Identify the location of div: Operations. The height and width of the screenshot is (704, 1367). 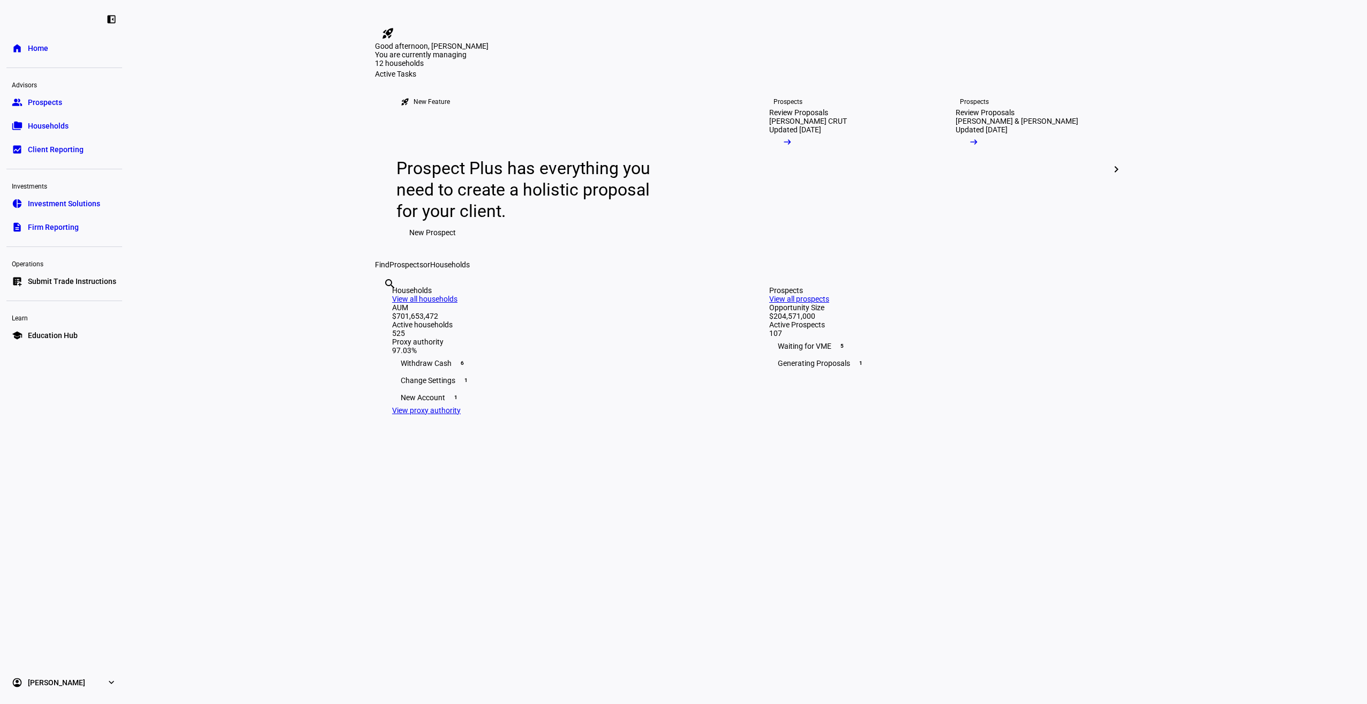
(64, 263).